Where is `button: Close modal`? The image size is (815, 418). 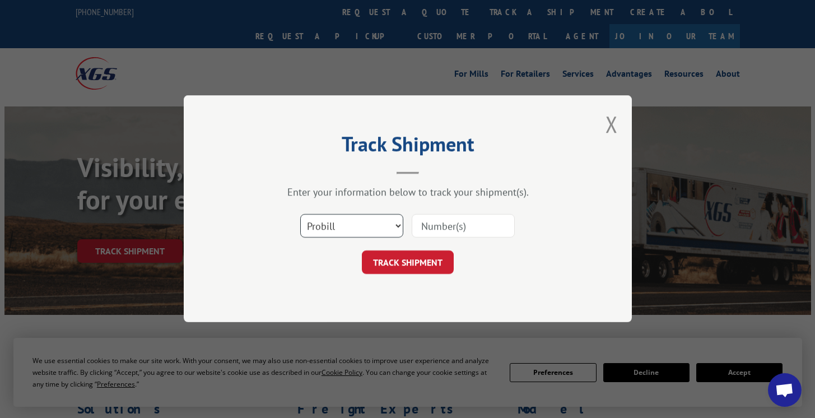 button: Close modal is located at coordinates (612, 124).